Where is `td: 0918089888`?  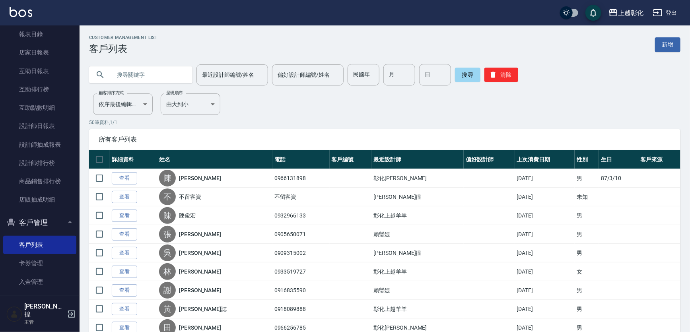
td: 0918089888 is located at coordinates (301, 309).